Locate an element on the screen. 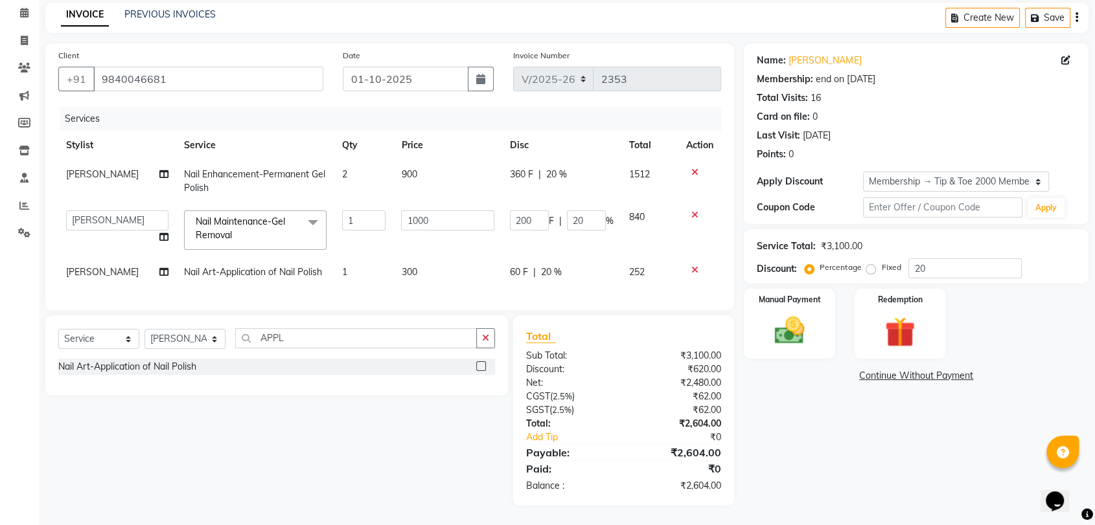 This screenshot has width=1095, height=525. span: 60 F is located at coordinates (519, 272).